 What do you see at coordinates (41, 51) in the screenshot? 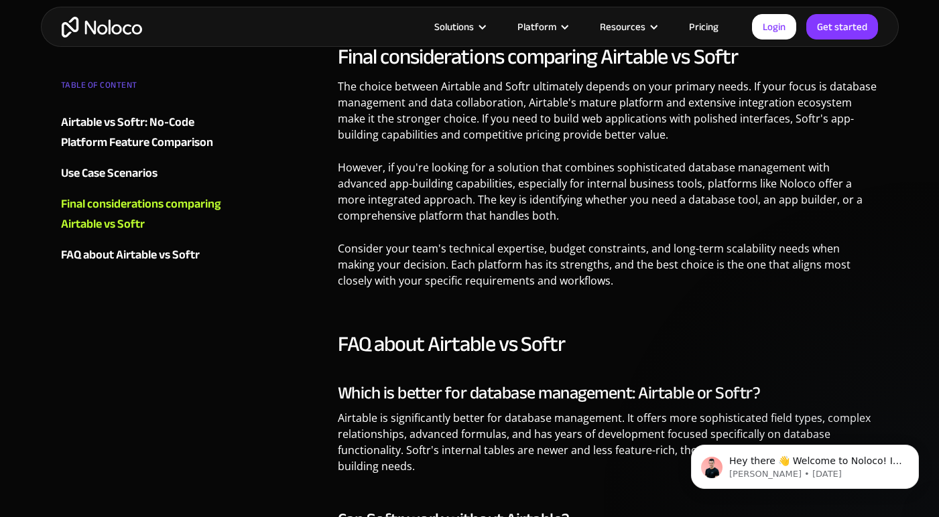
I see `img: Profile image for Darragh` at bounding box center [41, 51].